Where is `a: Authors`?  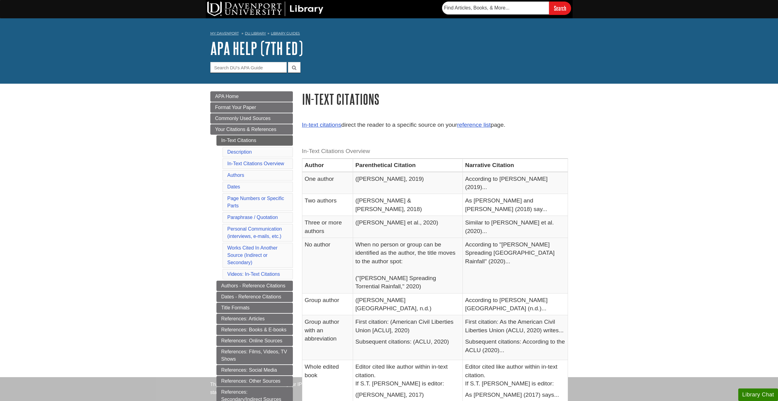 a: Authors is located at coordinates (236, 175).